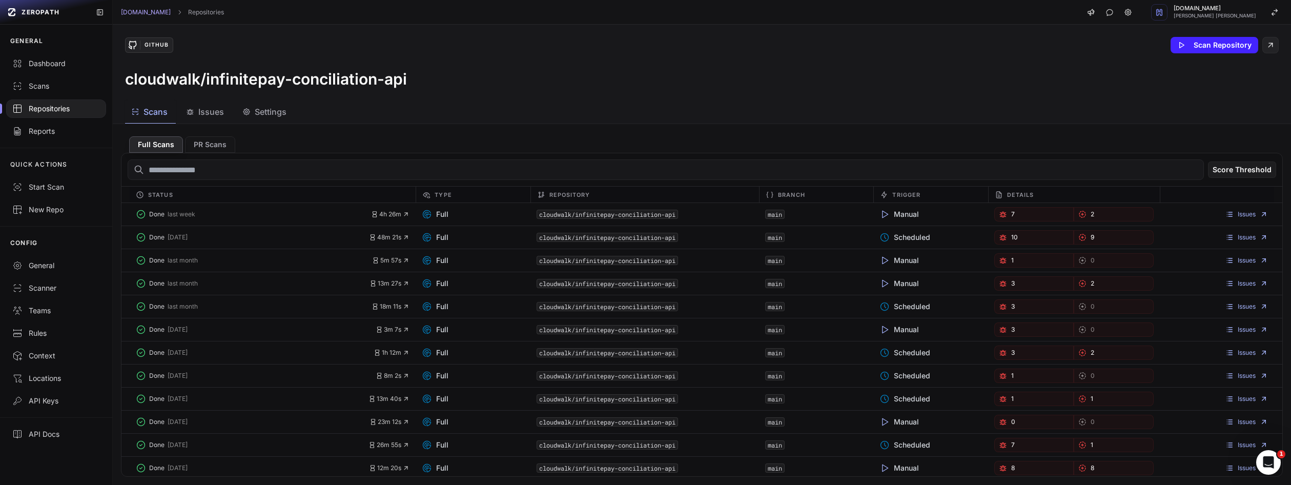 The height and width of the screenshot is (485, 1291). Describe the element at coordinates (271, 112) in the screenshot. I see `span: Settings` at that location.